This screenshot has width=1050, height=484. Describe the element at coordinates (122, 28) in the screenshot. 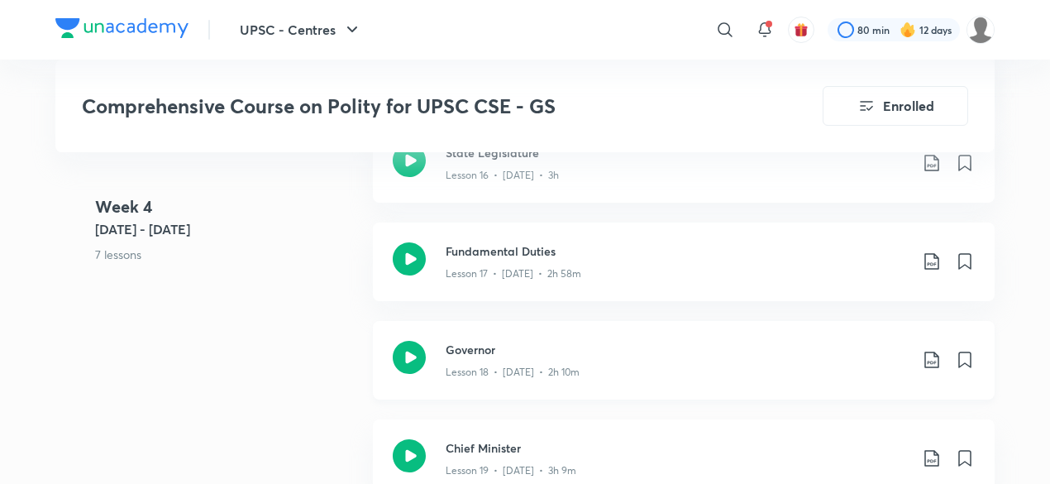

I see `img: Company Logo` at that location.